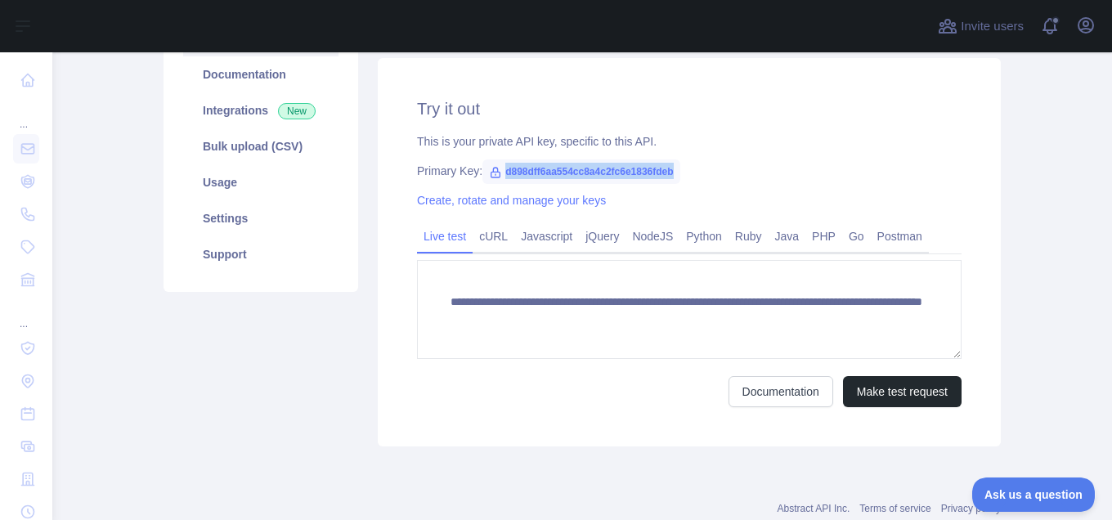  What do you see at coordinates (689, 171) in the screenshot?
I see `div: Primary Key:` at bounding box center [689, 171].